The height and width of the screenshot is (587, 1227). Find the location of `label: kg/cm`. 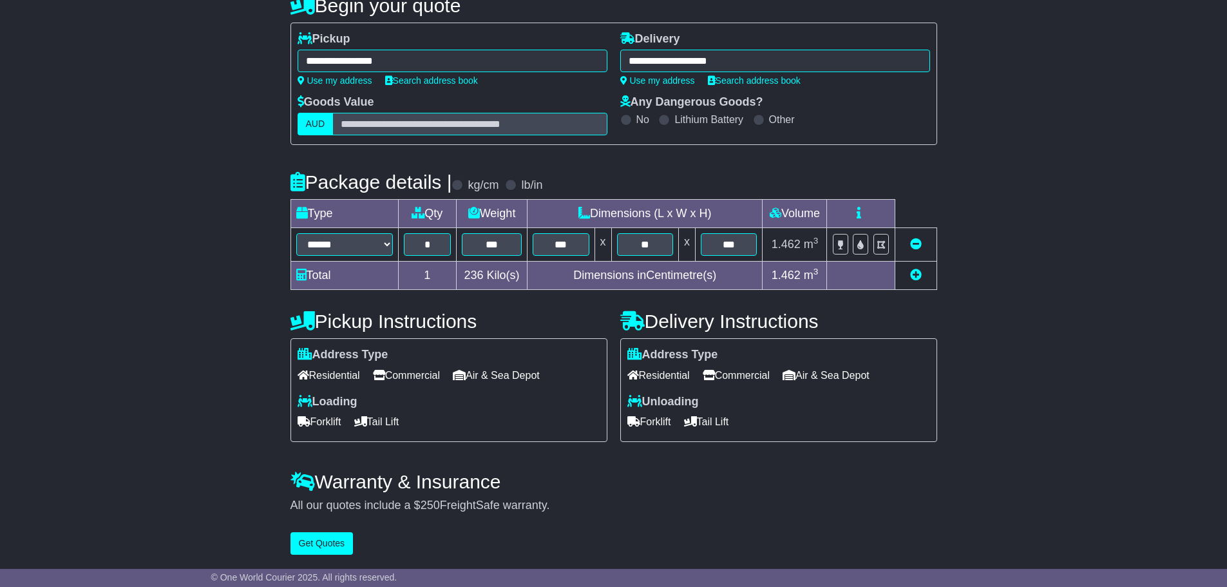

label: kg/cm is located at coordinates (483, 186).